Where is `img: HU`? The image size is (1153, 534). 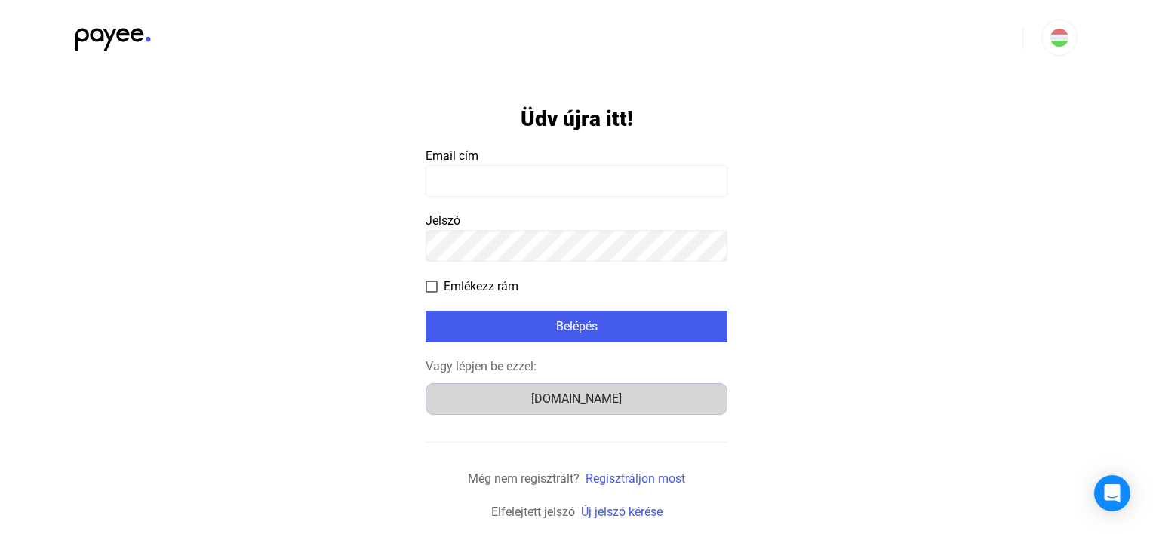 img: HU is located at coordinates (1060, 38).